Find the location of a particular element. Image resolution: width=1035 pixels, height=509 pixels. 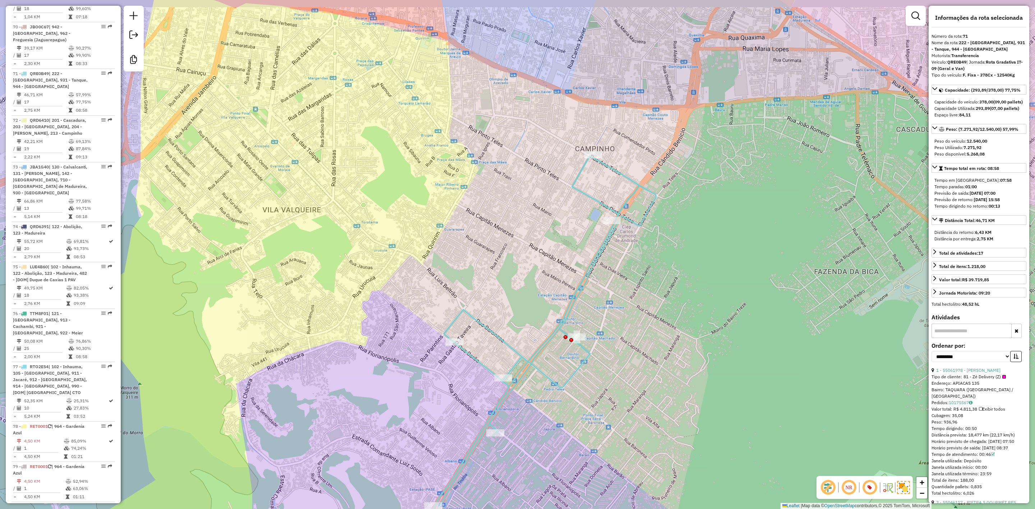

td: 93,73% is located at coordinates (91, 249).